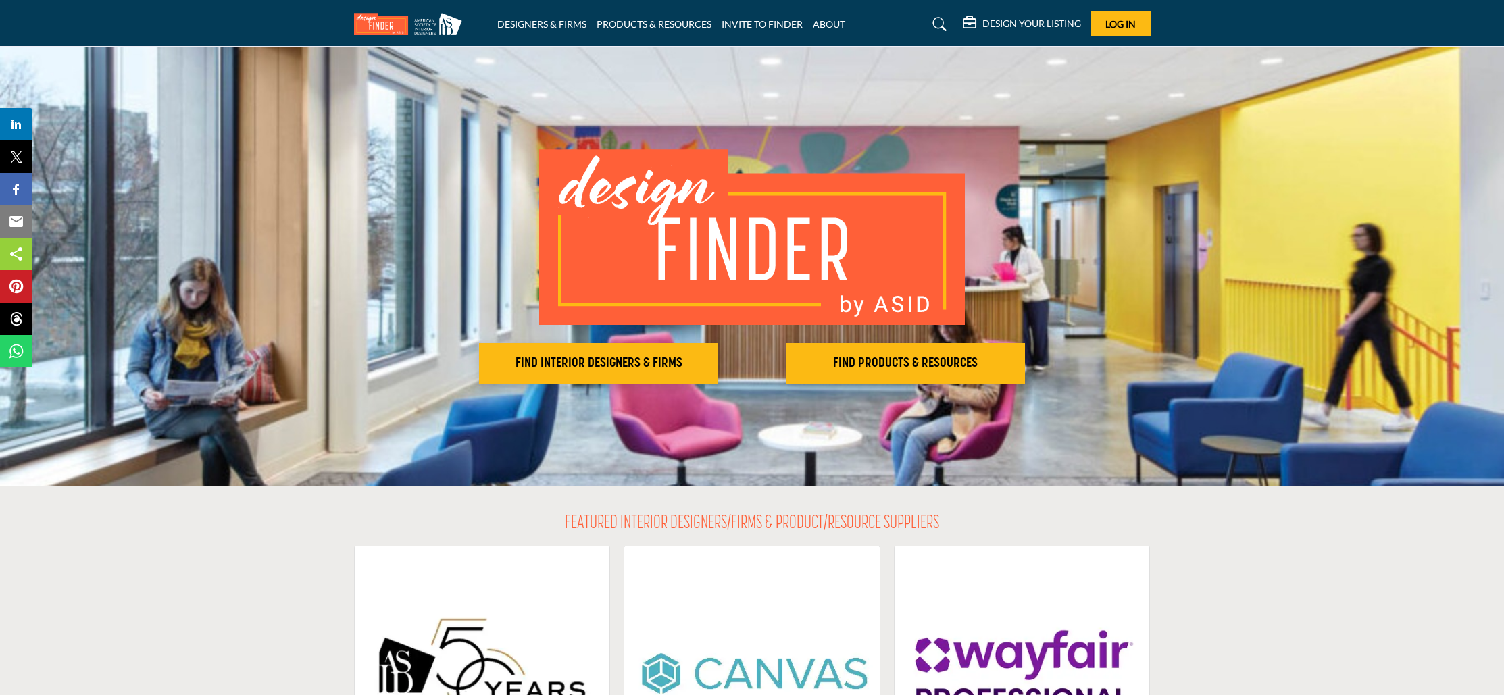 This screenshot has height=695, width=1504. What do you see at coordinates (905, 363) in the screenshot?
I see `h2: FIND PRODUCTS & RESOURCES` at bounding box center [905, 363].